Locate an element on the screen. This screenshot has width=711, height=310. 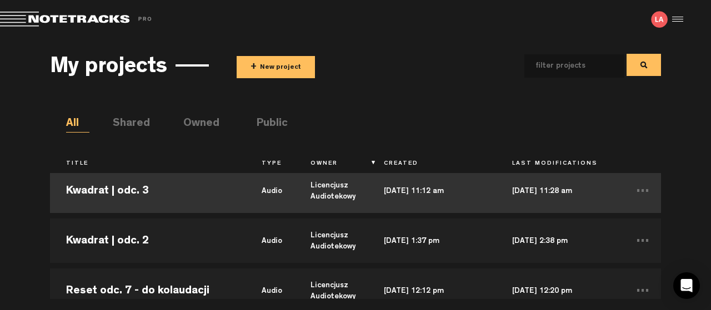
td: Kwadrat | odc. 2 is located at coordinates (148, 241).